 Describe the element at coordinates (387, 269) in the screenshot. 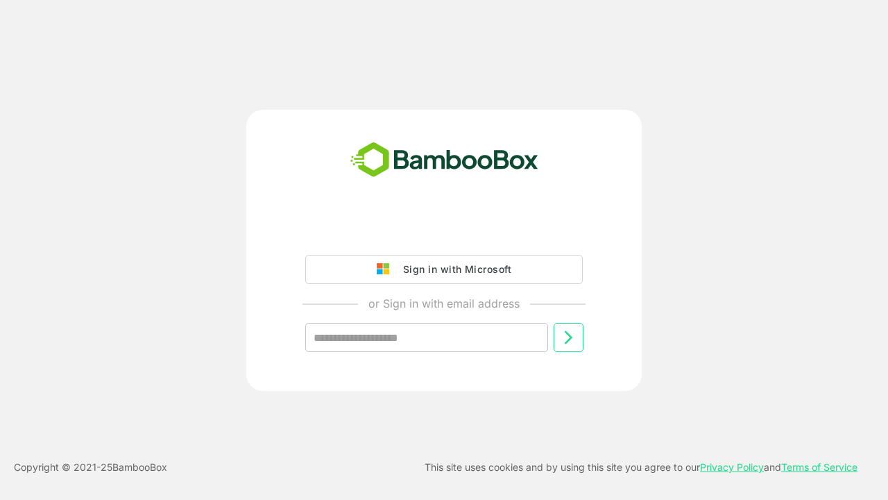

I see `img: google` at that location.